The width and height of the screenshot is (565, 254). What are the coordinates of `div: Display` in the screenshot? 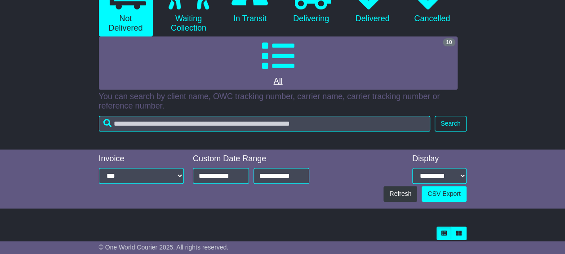 It's located at (440, 159).